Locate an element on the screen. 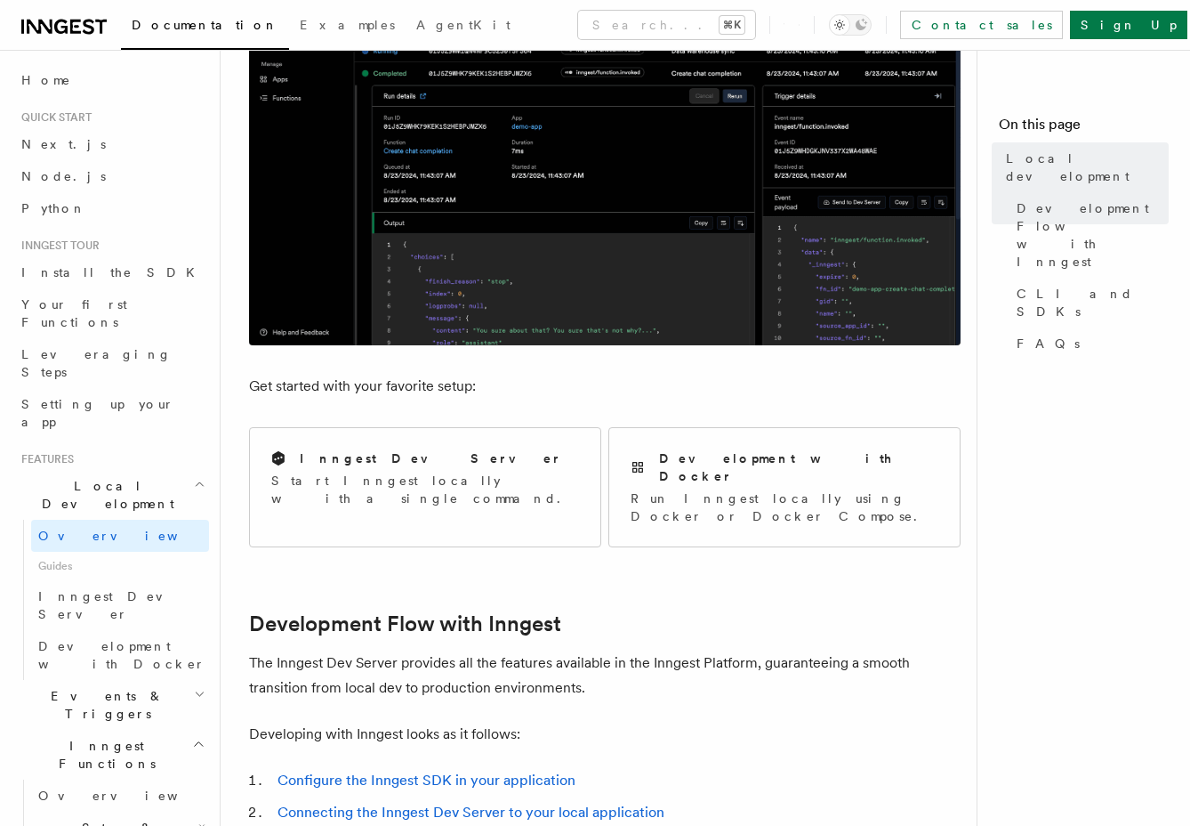 The height and width of the screenshot is (826, 1190). span: FAQs is located at coordinates (1048, 343).